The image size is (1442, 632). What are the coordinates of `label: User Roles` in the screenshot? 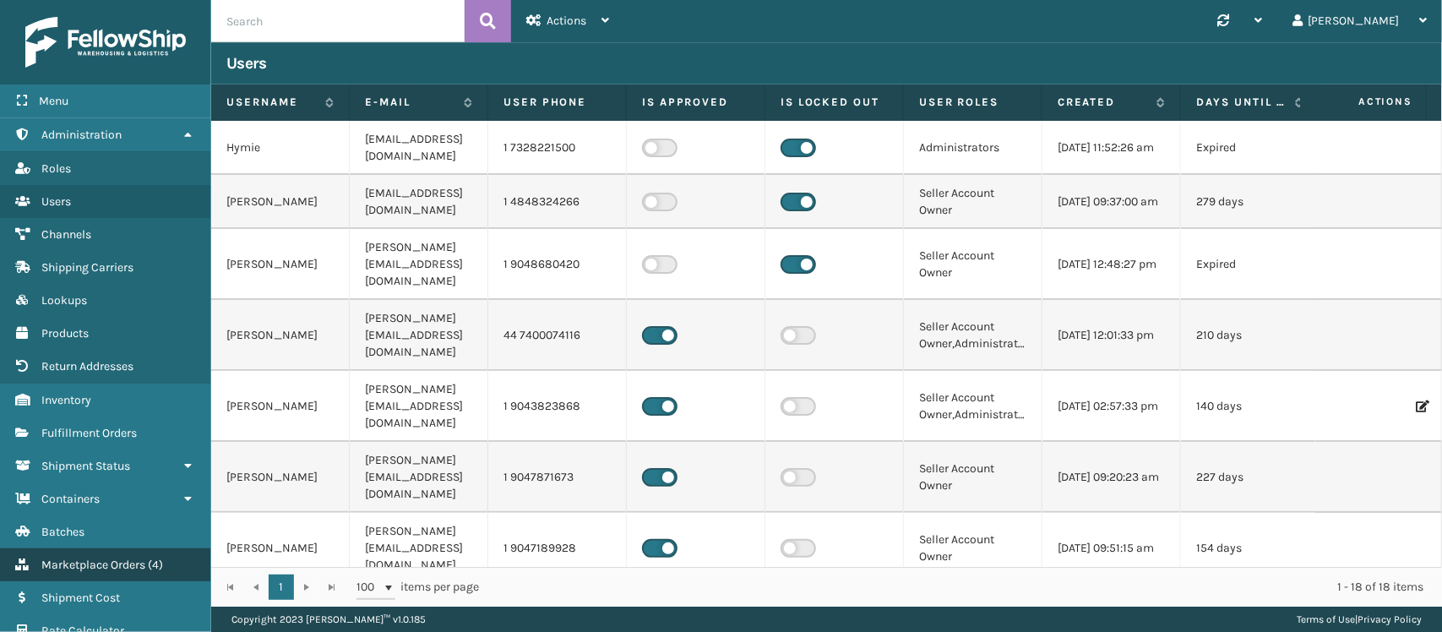 It's located at (972, 102).